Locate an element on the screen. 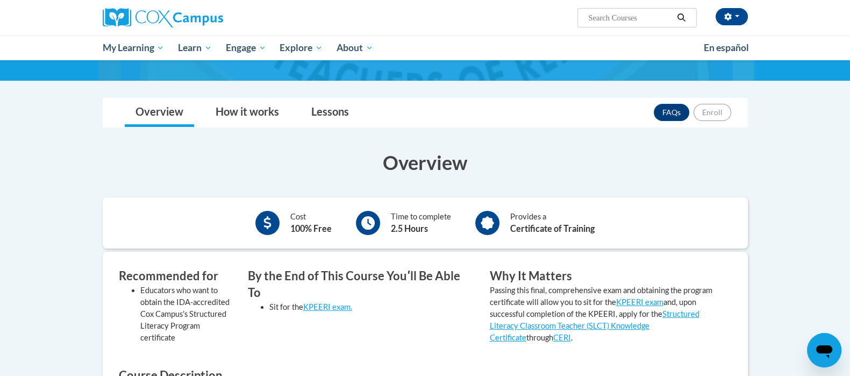 The width and height of the screenshot is (850, 376). a: Learn is located at coordinates (195, 48).